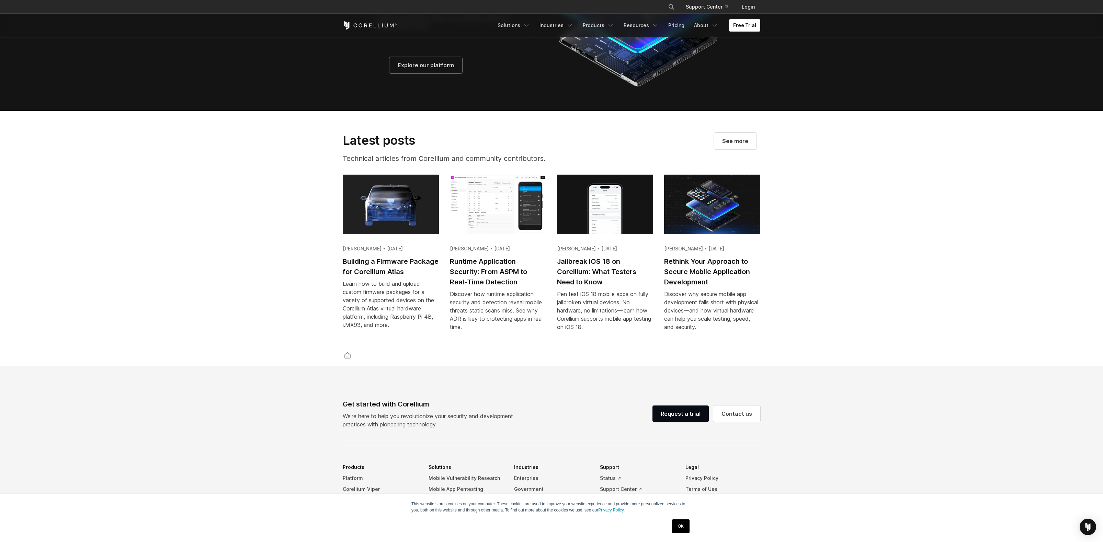  I want to click on a: Visit our blog, so click(735, 141).